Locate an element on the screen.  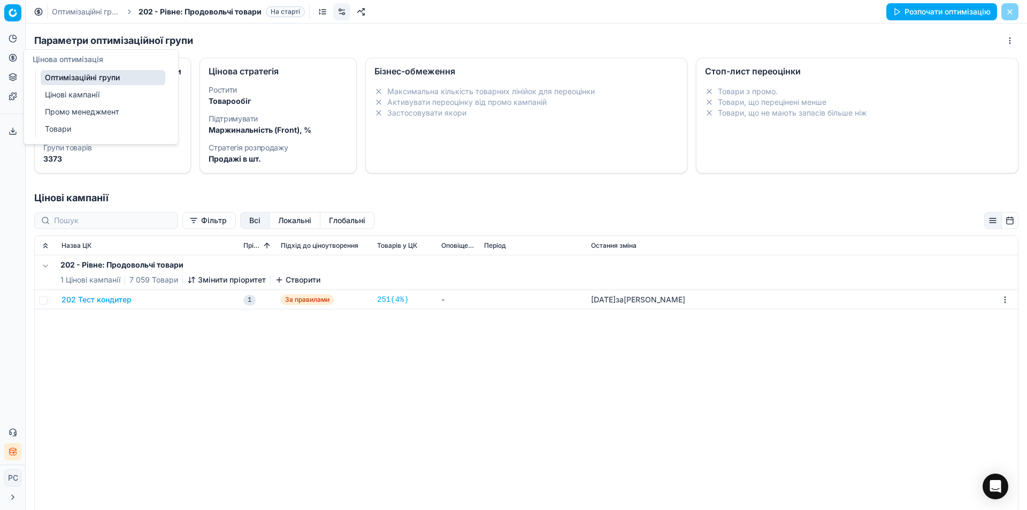
span: 1 is located at coordinates (249, 300).